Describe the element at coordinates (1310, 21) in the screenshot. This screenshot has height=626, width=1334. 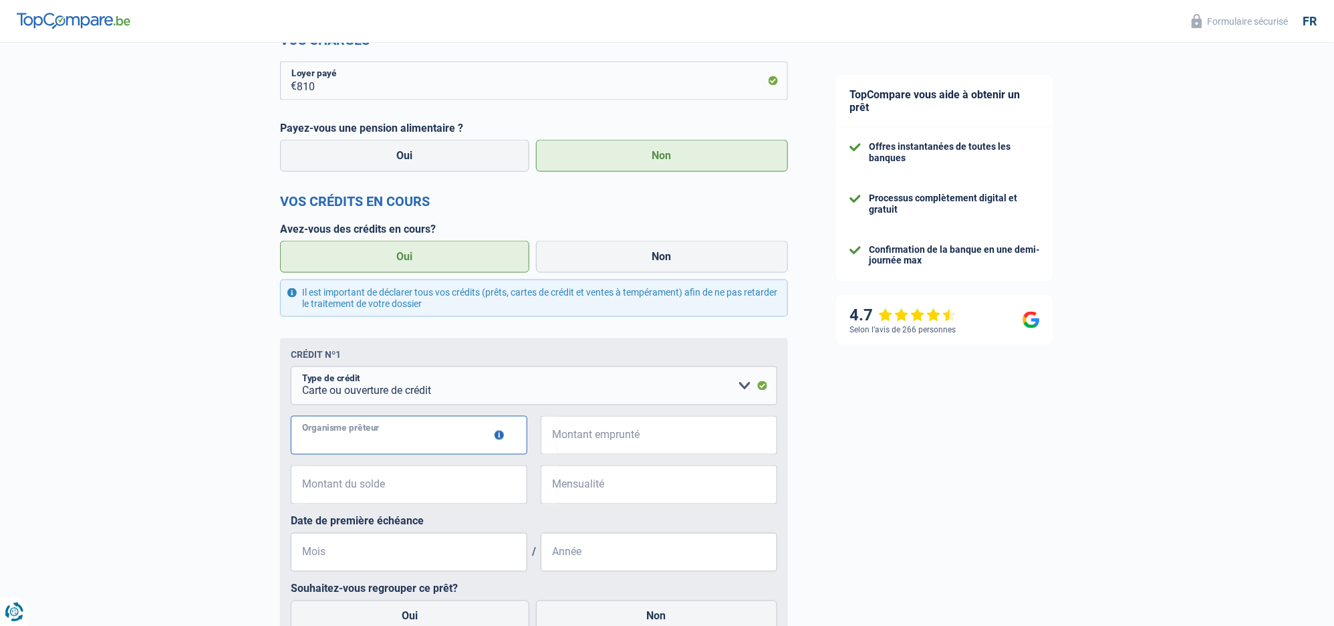
I see `div: fr` at that location.